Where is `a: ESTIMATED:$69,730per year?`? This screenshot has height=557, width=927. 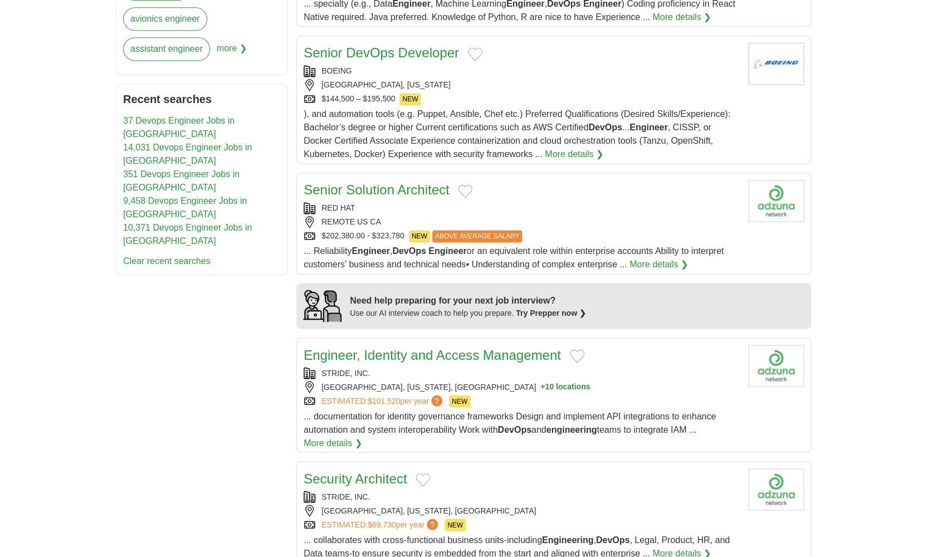 a: ESTIMATED:$69,730per year? is located at coordinates (381, 525).